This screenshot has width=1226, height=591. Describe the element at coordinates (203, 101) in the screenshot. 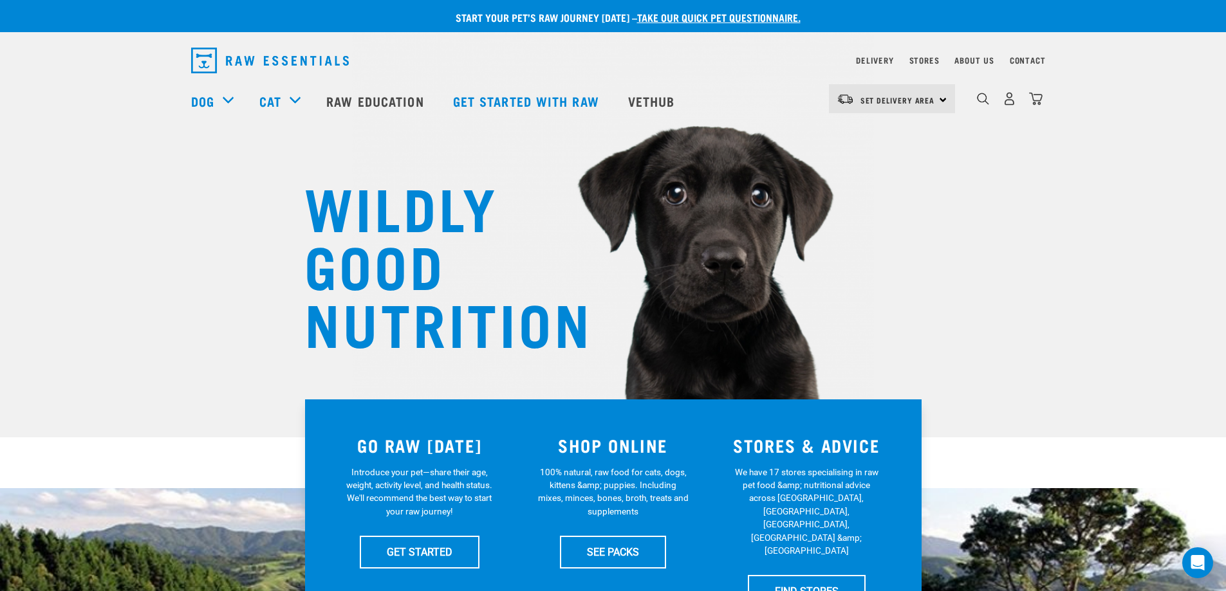

I see `a: Dog` at that location.